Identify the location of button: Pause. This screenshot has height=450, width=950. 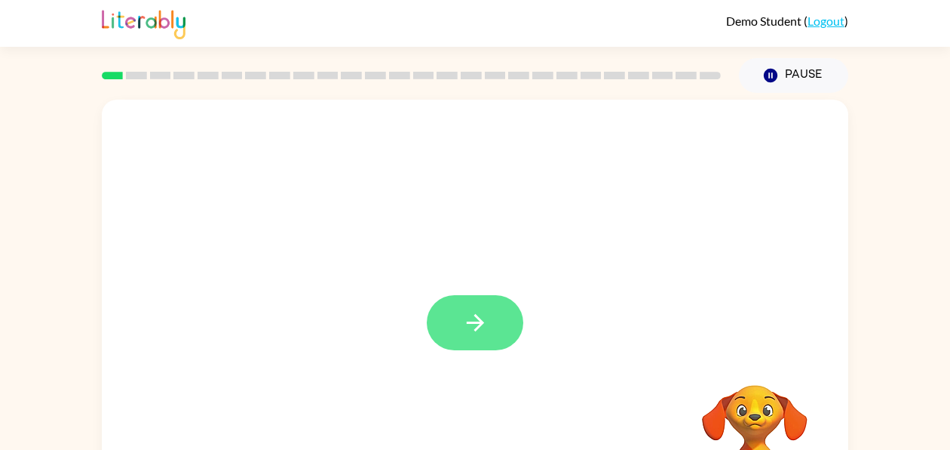
(794, 75).